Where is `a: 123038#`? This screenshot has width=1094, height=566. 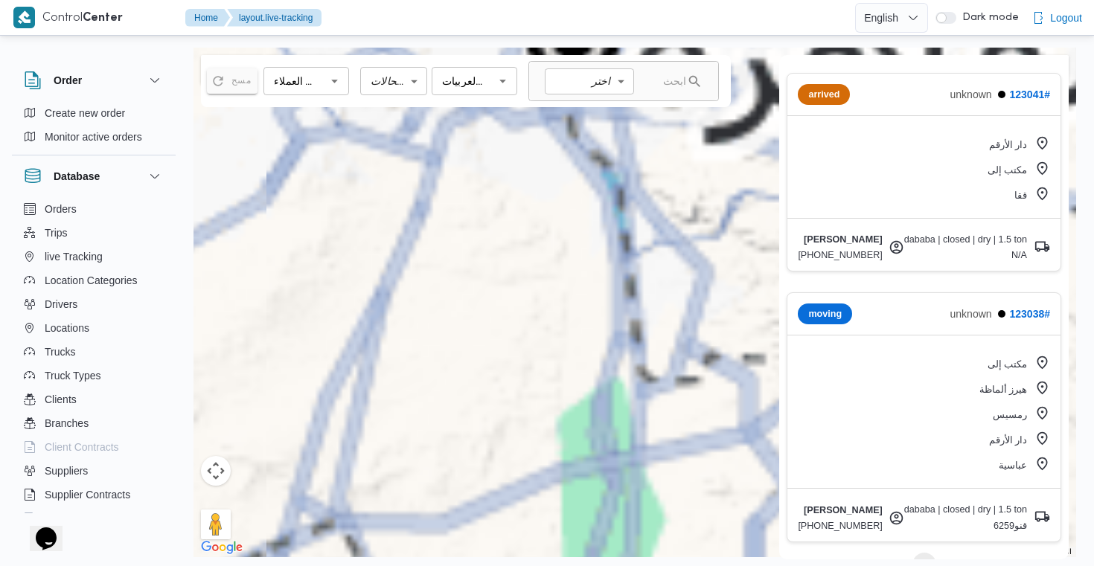
a: 123038# is located at coordinates (1029, 314).